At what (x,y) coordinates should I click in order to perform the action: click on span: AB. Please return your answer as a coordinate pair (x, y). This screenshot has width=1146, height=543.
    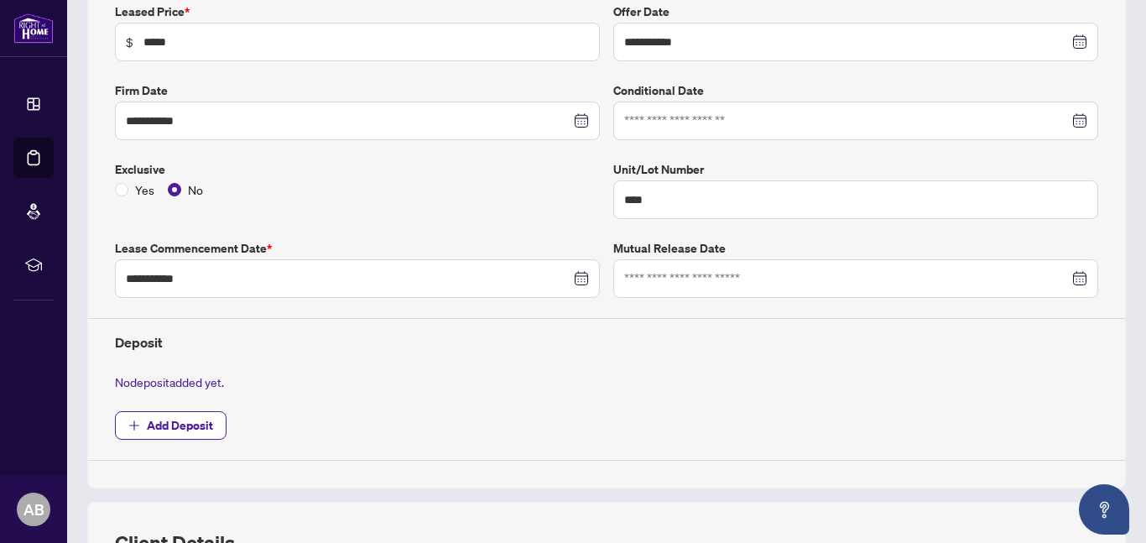
    Looking at the image, I should click on (34, 509).